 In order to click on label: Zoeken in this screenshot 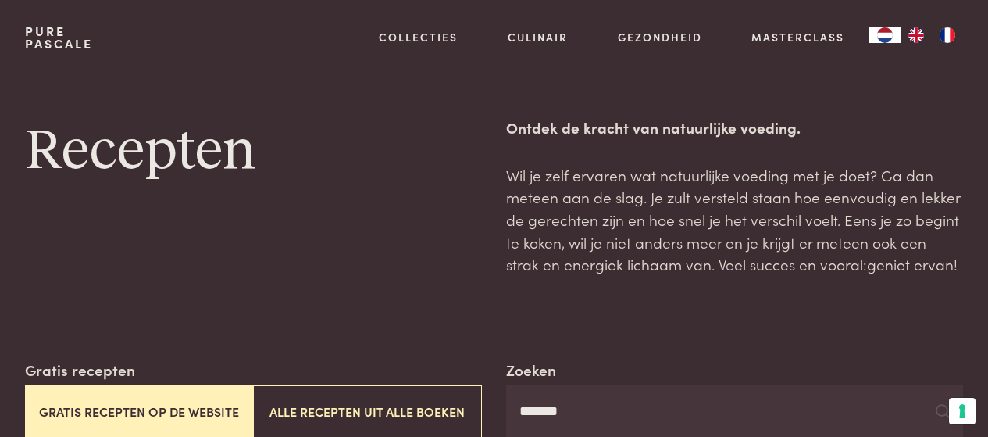, I will do `click(531, 369)`.